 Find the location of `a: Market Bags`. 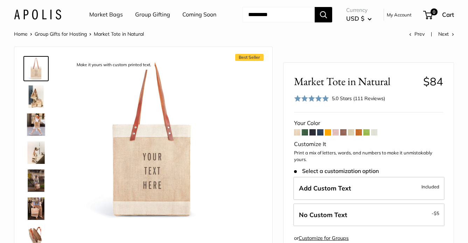

a: Market Bags is located at coordinates (106, 15).